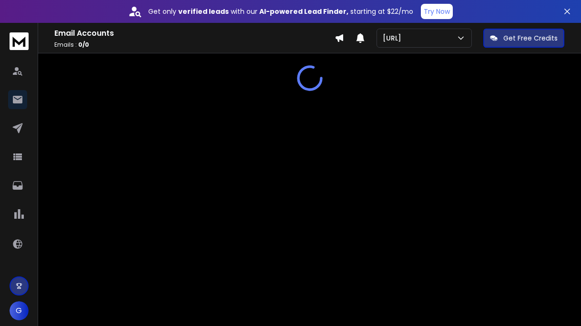 Image resolution: width=581 pixels, height=326 pixels. What do you see at coordinates (524, 38) in the screenshot?
I see `button: Get Free Credits` at bounding box center [524, 38].